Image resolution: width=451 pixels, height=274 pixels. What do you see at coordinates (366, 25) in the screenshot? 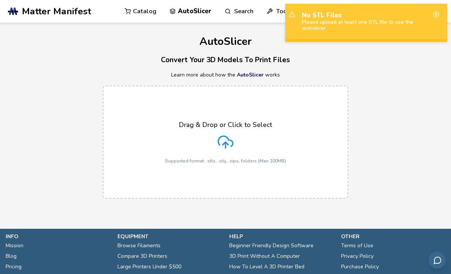
I see `div: Please upload at least one STL file to use the autoslicer.` at bounding box center [366, 25].